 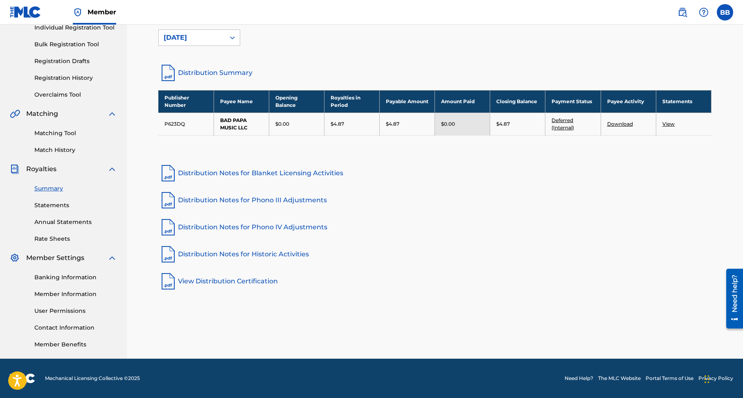 What do you see at coordinates (76, 27) in the screenshot?
I see `a: Individual Registration Tool` at bounding box center [76, 27].